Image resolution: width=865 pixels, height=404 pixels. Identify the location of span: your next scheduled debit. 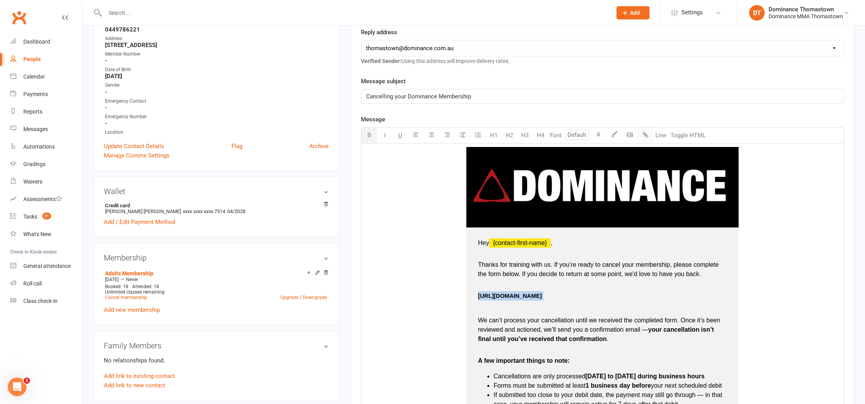
(687, 386).